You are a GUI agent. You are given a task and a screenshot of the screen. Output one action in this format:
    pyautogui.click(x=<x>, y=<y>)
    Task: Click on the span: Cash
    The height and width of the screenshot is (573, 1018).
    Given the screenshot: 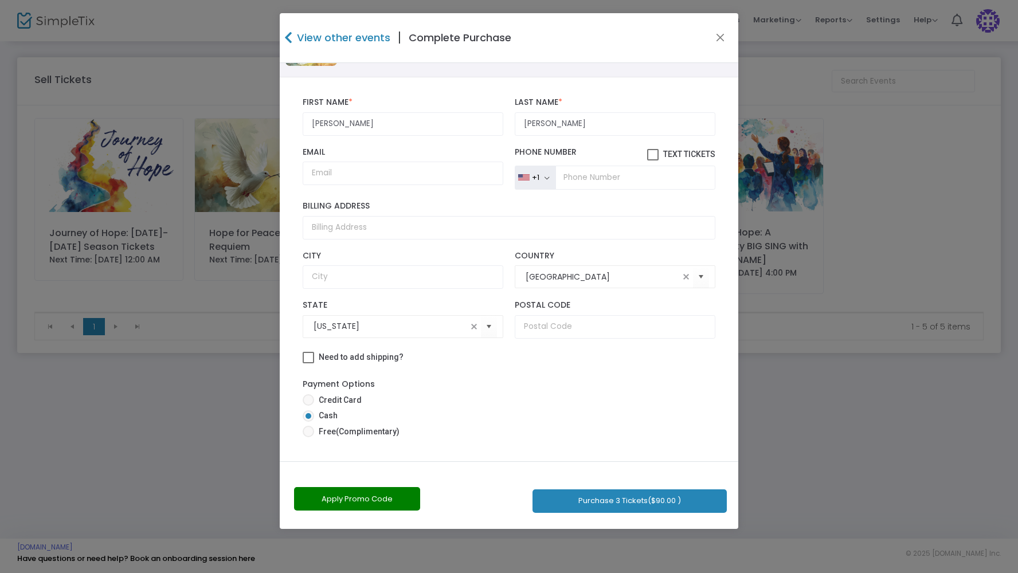 What is the action you would take?
    pyautogui.click(x=326, y=416)
    